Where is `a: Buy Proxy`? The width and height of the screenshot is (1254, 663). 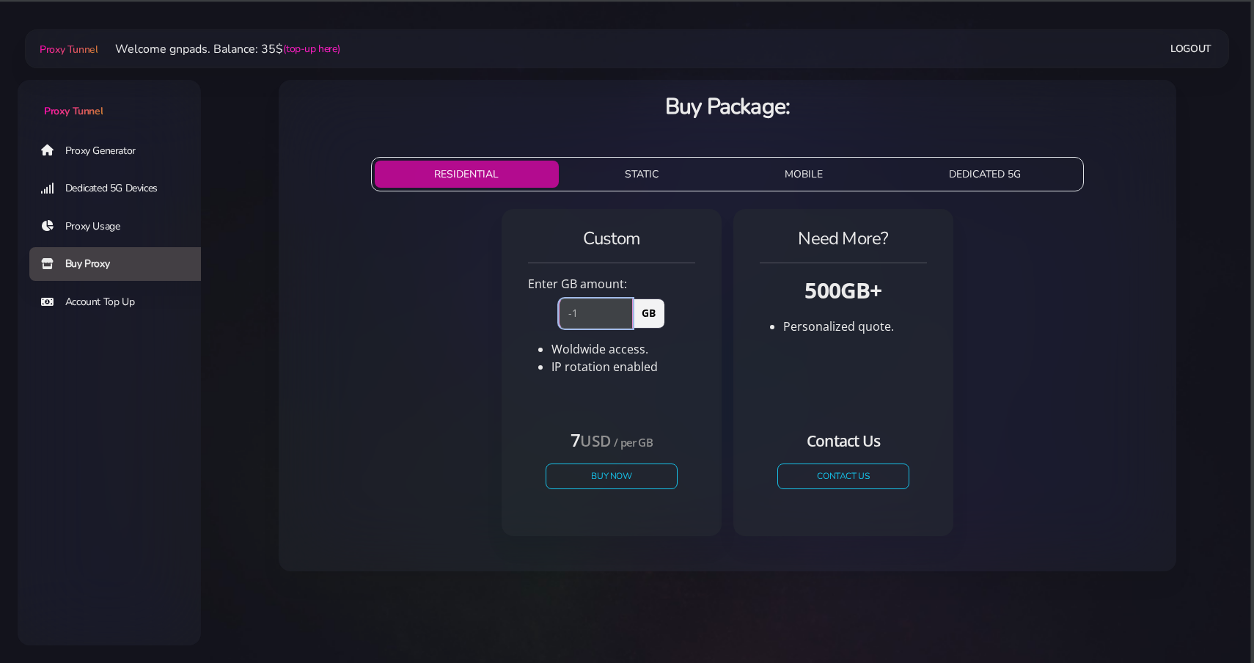
a: Buy Proxy is located at coordinates (121, 264).